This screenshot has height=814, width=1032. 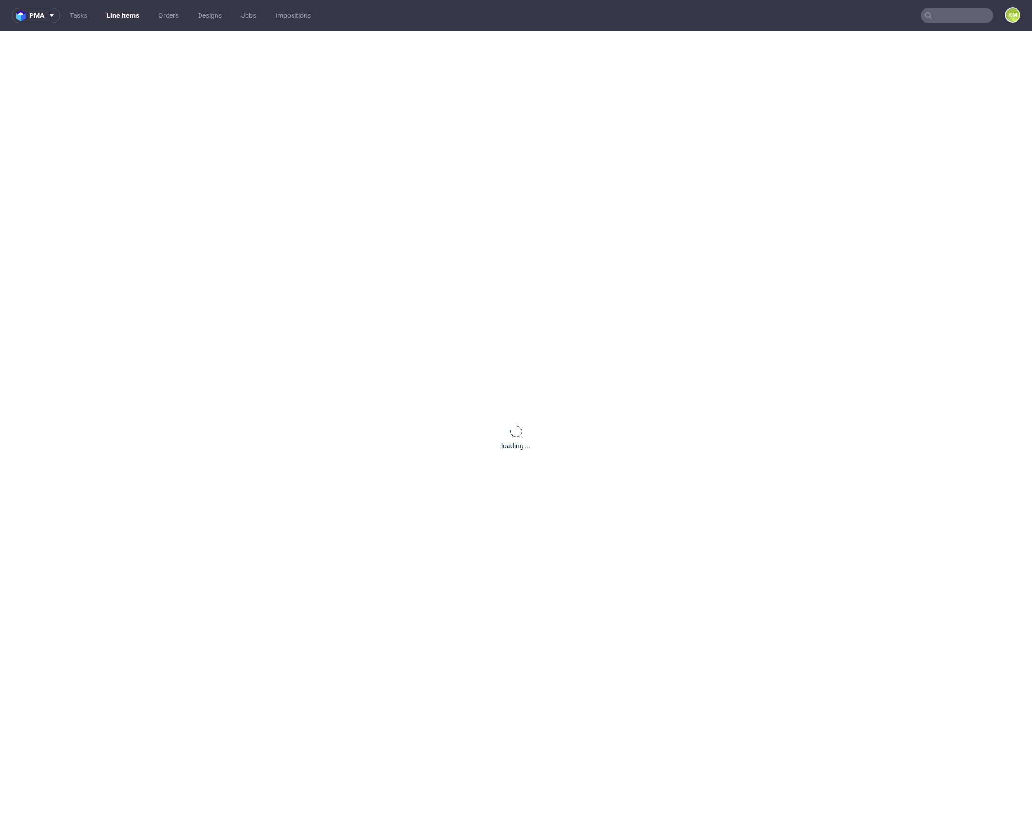 I want to click on figcaption: KM, so click(x=1012, y=15).